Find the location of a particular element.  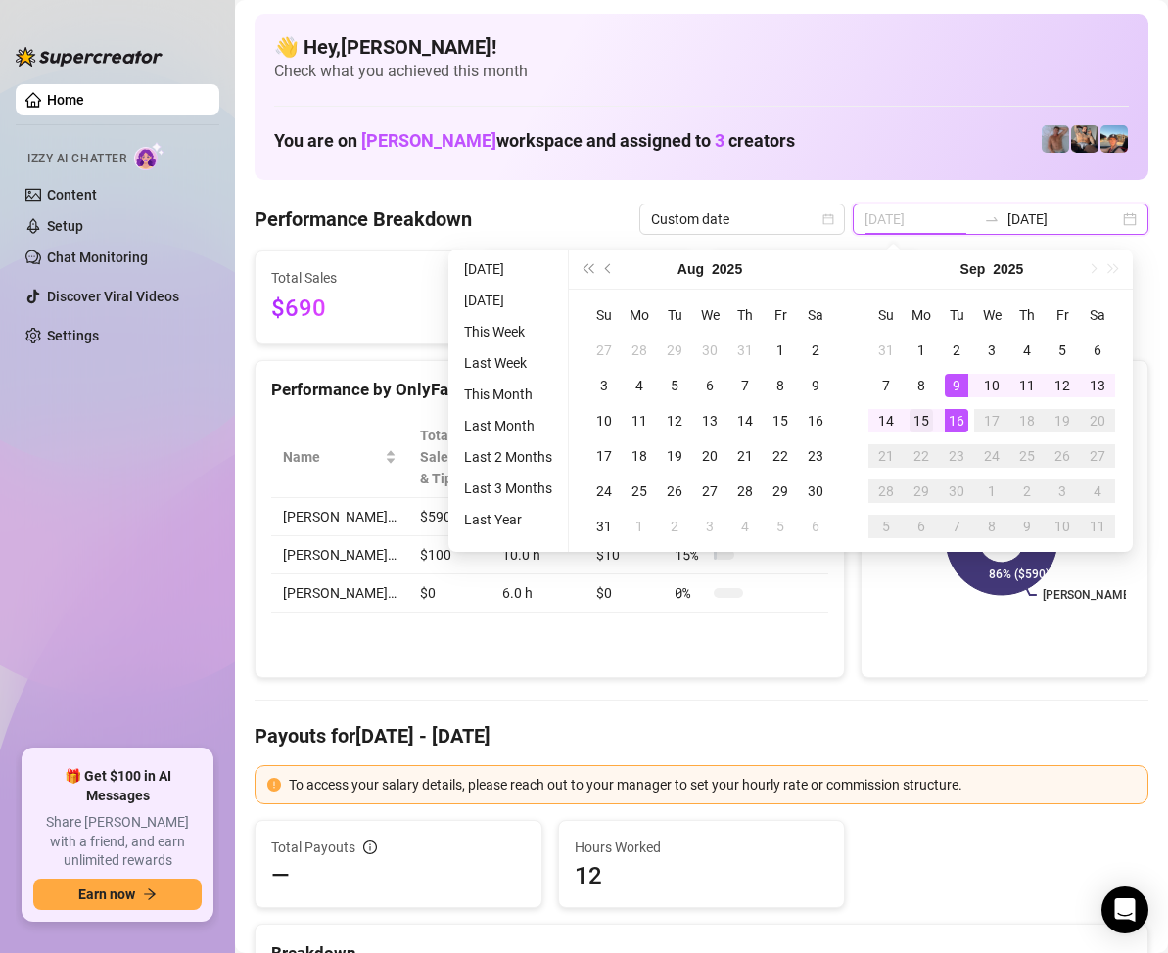

td: 2025-10-08 is located at coordinates (991, 527).